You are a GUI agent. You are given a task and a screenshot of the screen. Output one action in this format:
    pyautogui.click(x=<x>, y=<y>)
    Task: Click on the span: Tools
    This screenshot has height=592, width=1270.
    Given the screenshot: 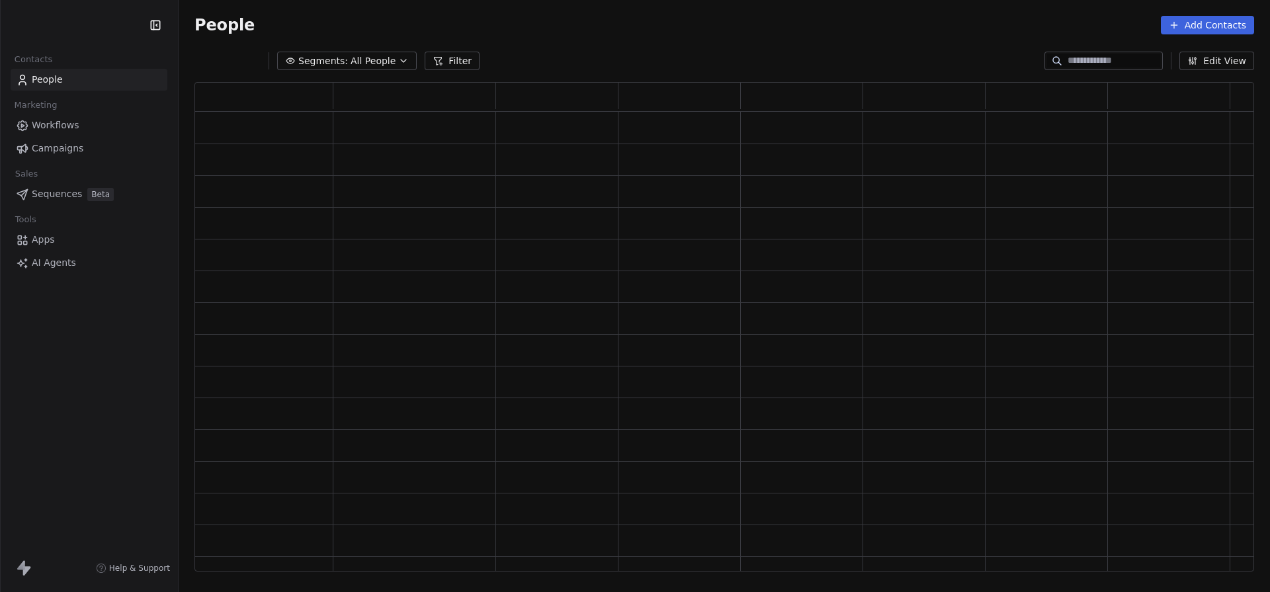 What is the action you would take?
    pyautogui.click(x=25, y=220)
    